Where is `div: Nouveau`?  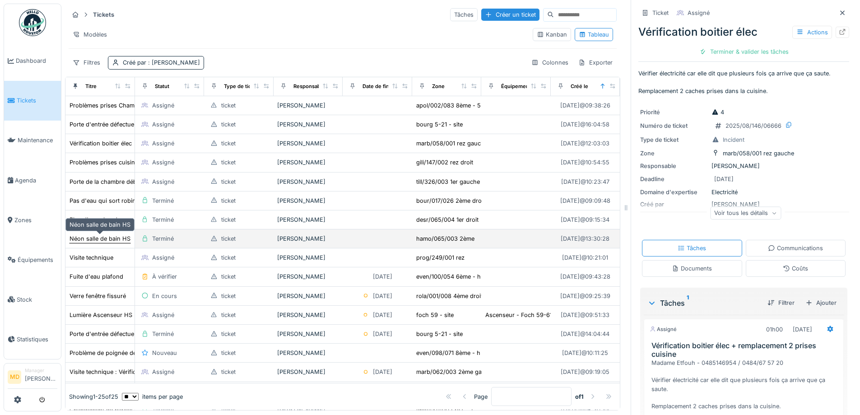 div: Nouveau is located at coordinates (164, 353).